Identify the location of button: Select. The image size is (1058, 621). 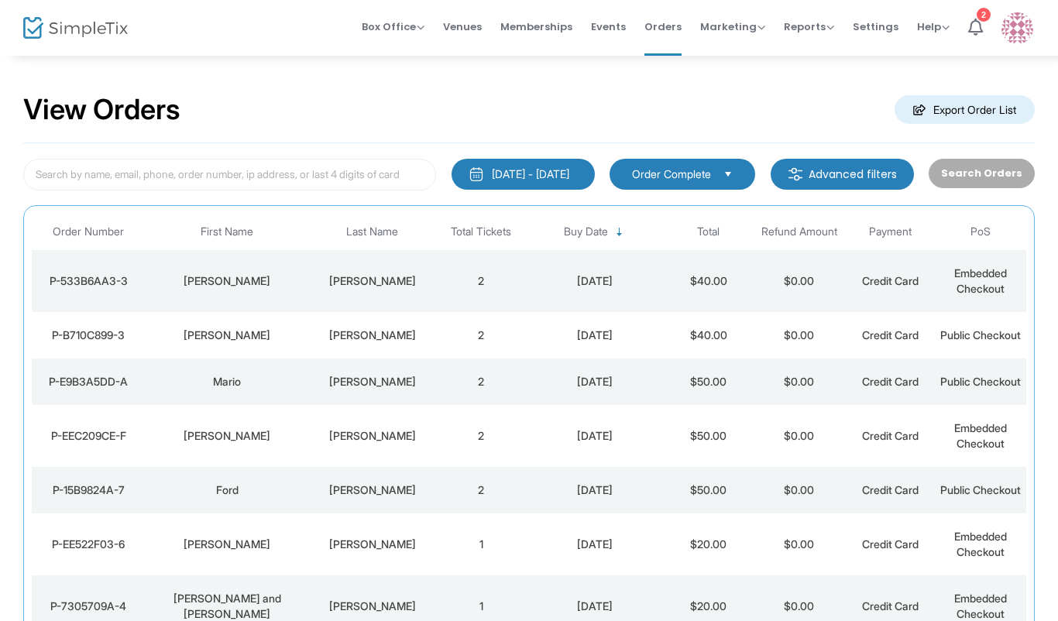
(728, 174).